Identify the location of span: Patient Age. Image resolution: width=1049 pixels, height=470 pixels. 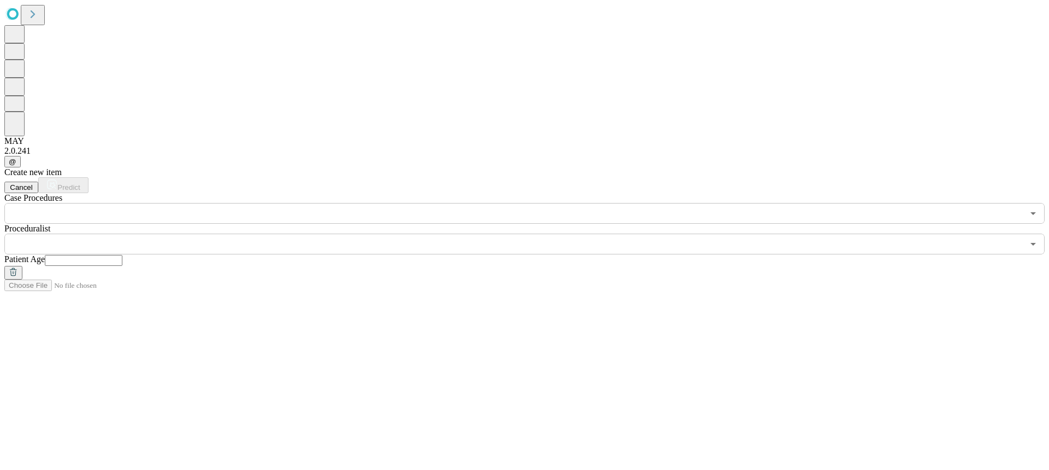
(25, 259).